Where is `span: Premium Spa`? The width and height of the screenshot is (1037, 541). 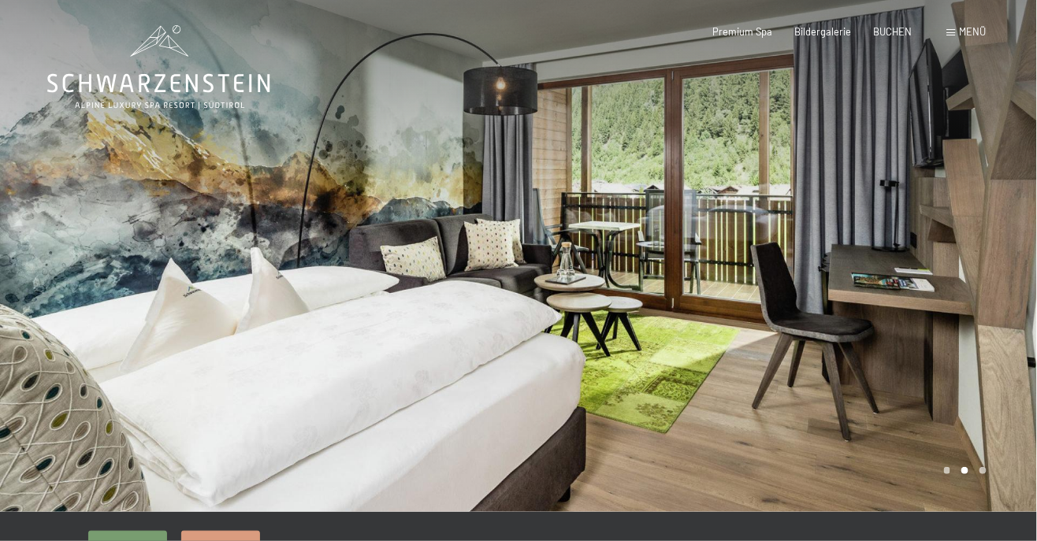 span: Premium Spa is located at coordinates (743, 32).